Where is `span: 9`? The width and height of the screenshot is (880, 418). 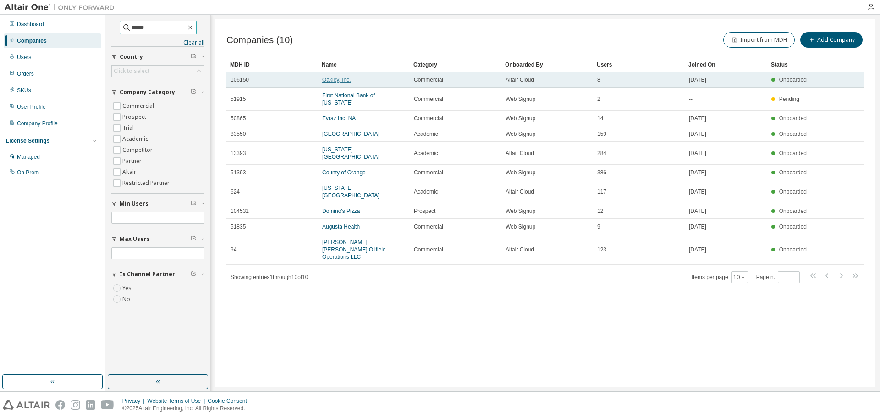
span: 9 is located at coordinates (599, 226).